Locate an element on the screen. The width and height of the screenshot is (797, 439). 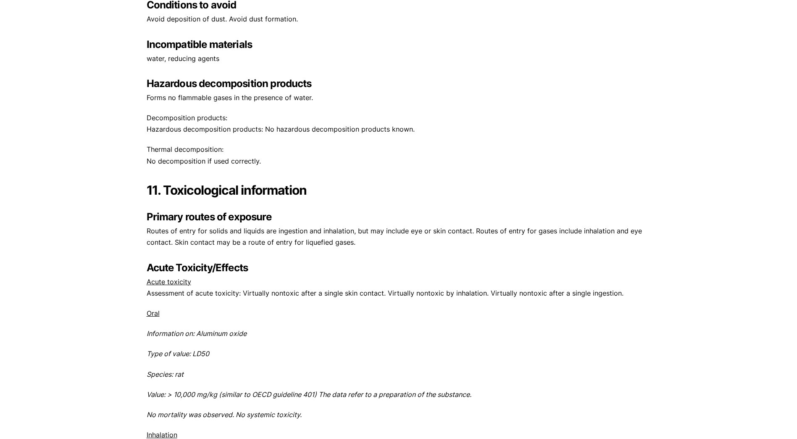
em: Type of value: LD50 is located at coordinates (178, 353).